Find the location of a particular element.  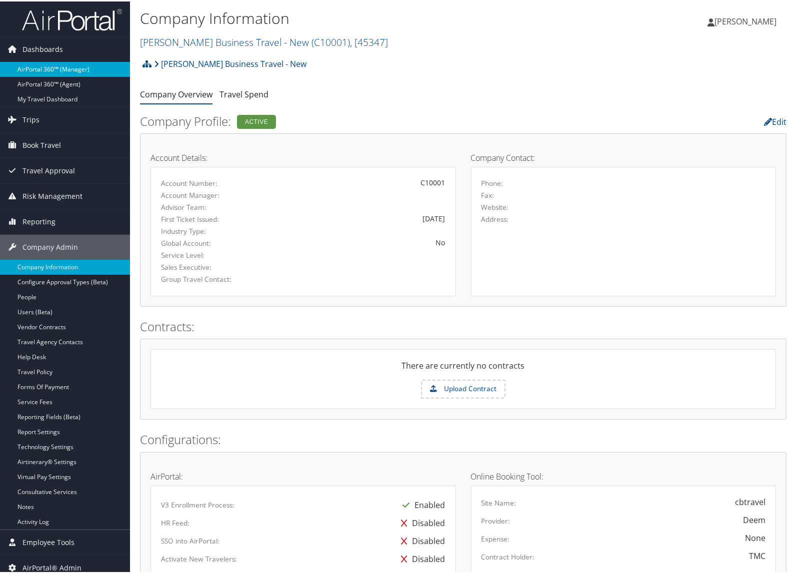

div: Enabled is located at coordinates (421, 504).